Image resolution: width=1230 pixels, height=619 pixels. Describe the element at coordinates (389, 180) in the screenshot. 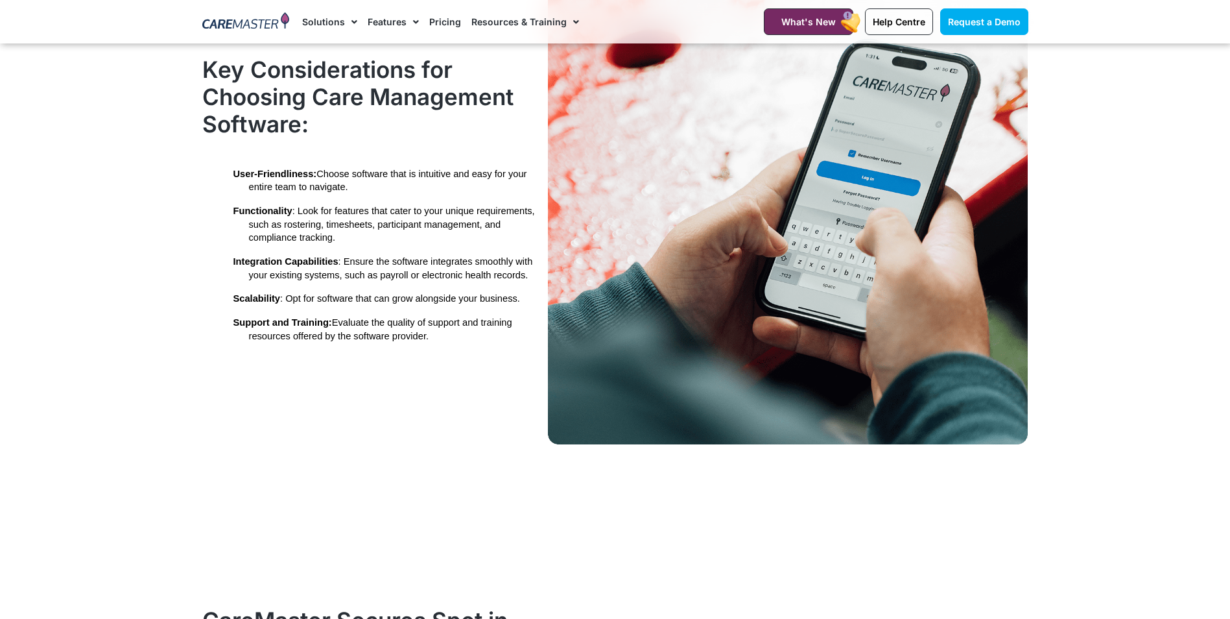

I see `span: Choose software that is intuitive and easy for your entire team to navigate.` at that location.